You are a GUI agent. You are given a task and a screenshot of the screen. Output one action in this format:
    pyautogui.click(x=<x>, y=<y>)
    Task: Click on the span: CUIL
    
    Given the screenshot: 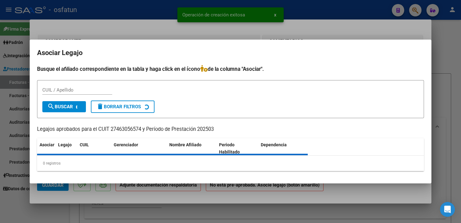 What is the action you would take?
    pyautogui.click(x=84, y=145)
    